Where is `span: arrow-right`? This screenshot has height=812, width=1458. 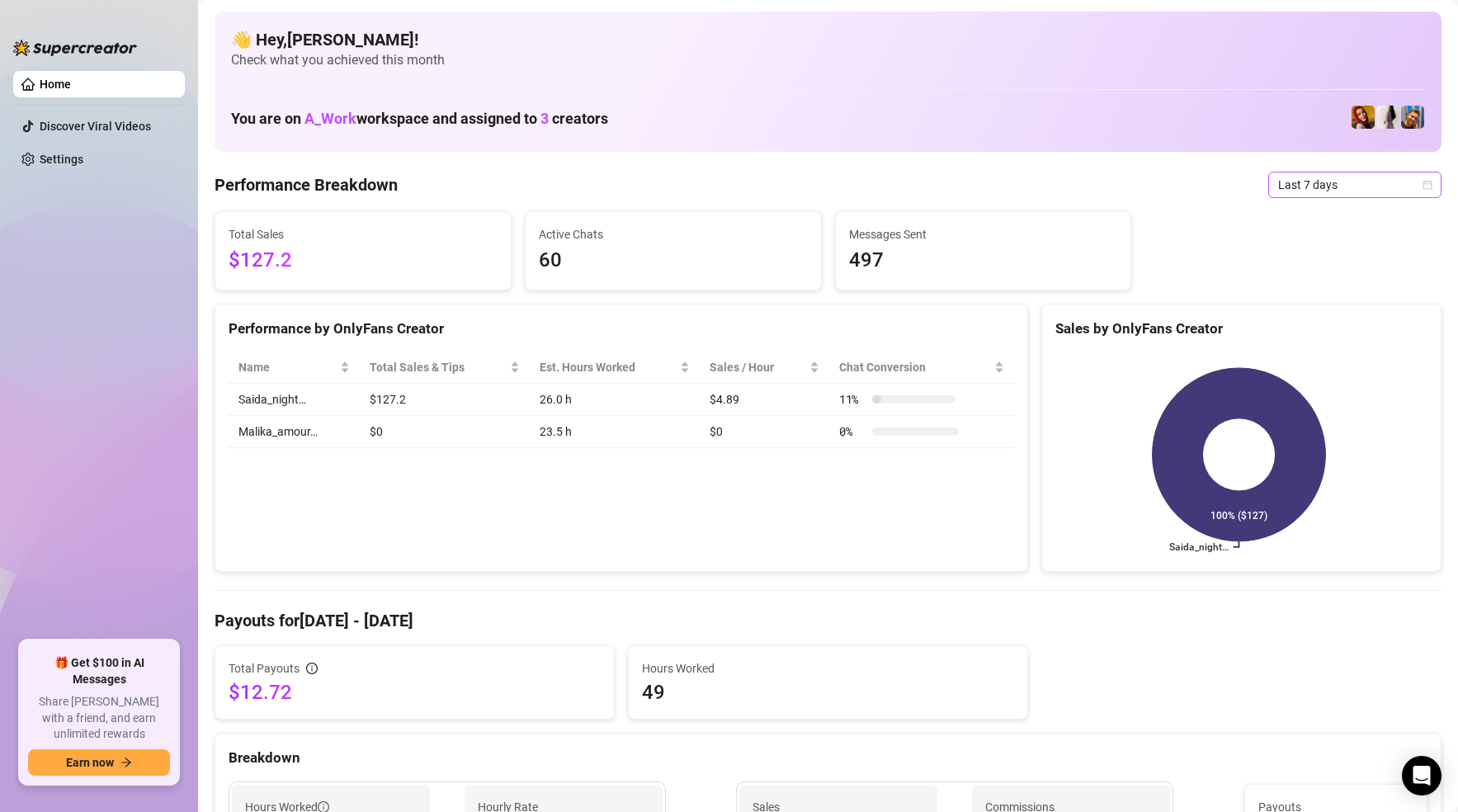
span: arrow-right is located at coordinates (126, 763).